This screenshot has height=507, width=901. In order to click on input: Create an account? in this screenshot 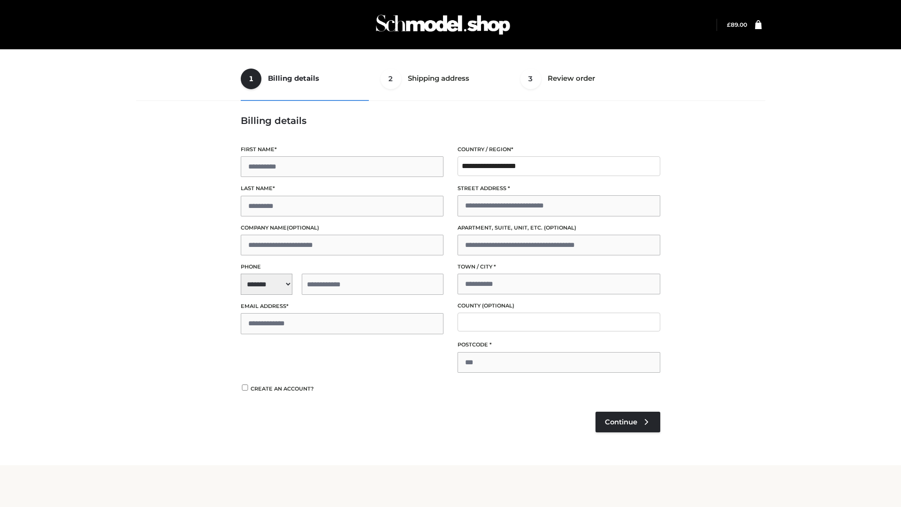, I will do `click(245, 387)`.